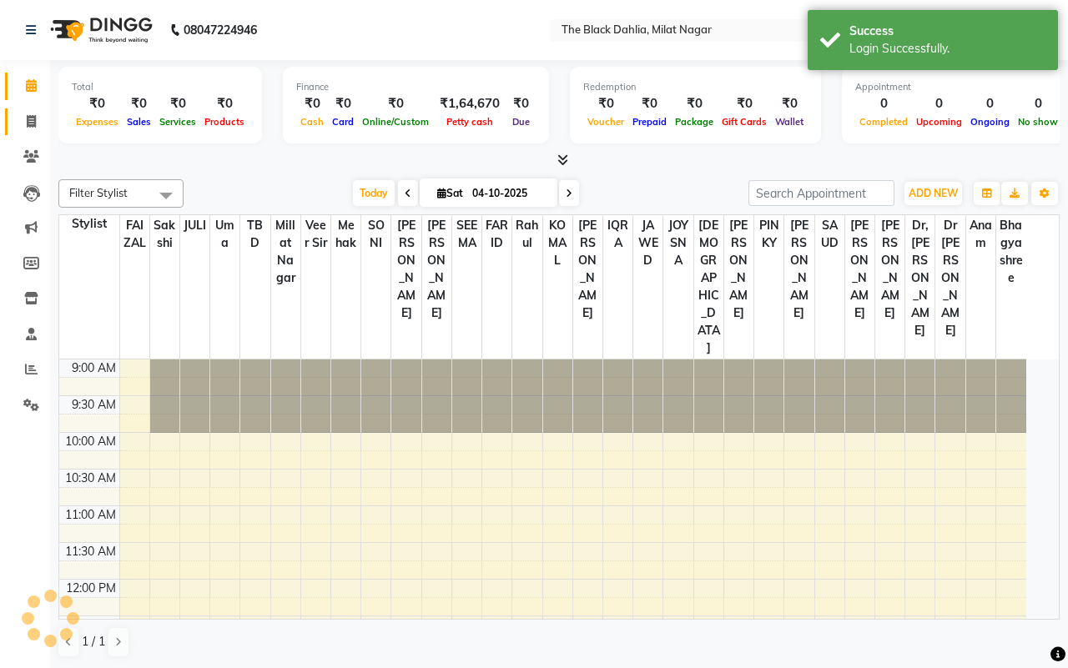 Image resolution: width=1068 pixels, height=668 pixels. I want to click on img: logo, so click(99, 30).